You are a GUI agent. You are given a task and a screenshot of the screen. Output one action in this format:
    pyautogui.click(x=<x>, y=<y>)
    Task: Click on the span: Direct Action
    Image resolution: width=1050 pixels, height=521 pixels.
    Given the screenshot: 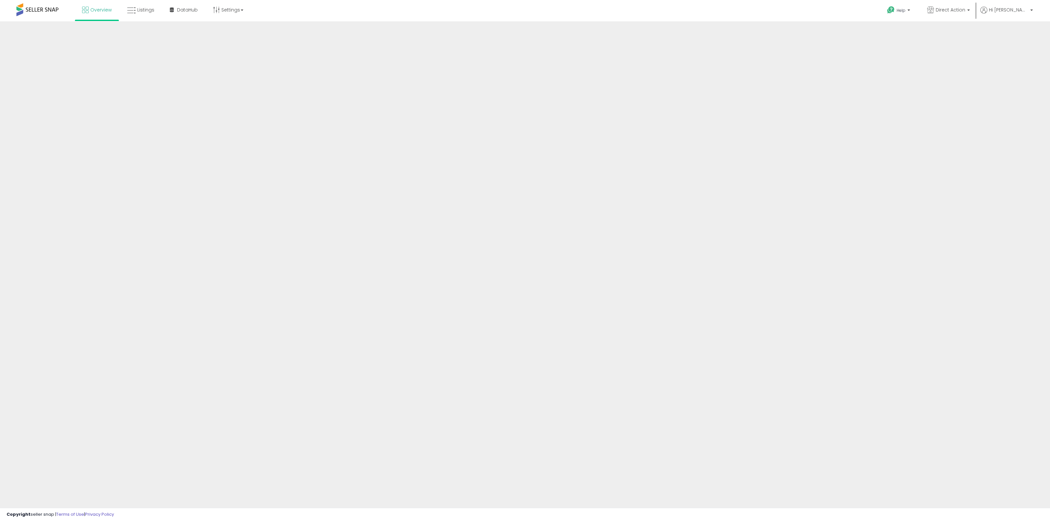 What is the action you would take?
    pyautogui.click(x=951, y=10)
    